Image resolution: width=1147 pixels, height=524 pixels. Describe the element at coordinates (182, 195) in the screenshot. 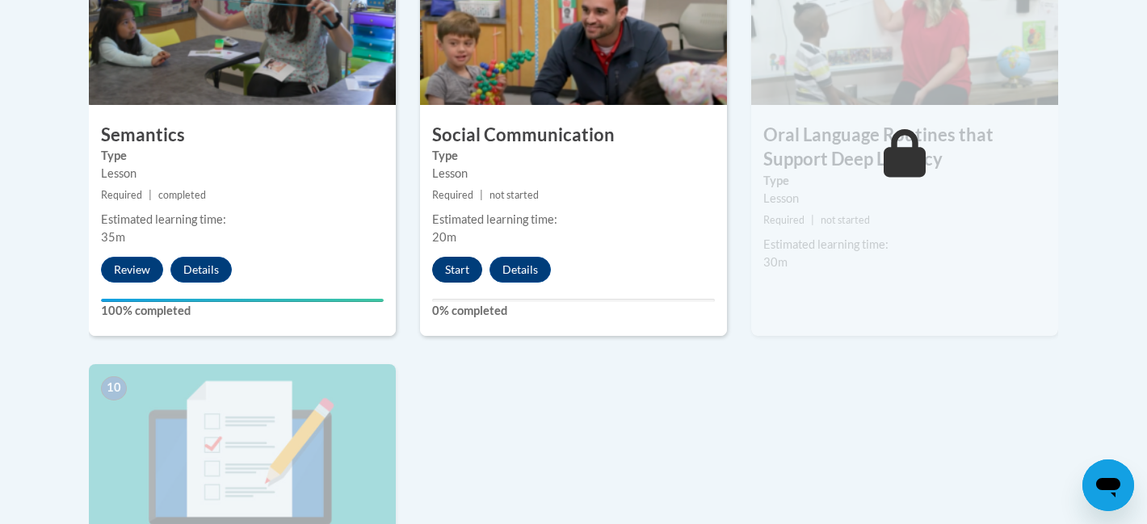

I see `span: completed` at that location.